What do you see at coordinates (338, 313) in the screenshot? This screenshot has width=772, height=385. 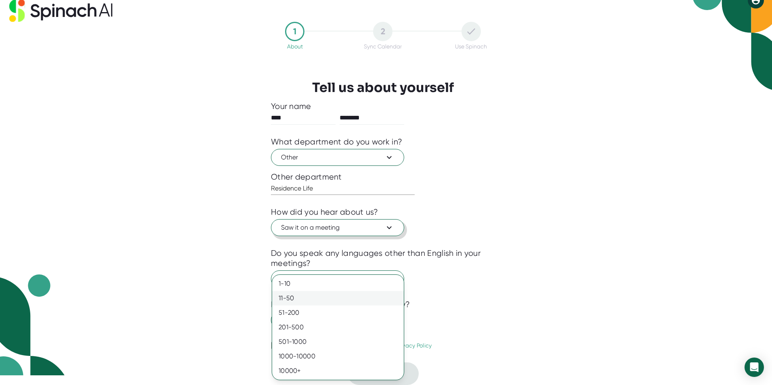 I see `div: 51-200` at bounding box center [338, 313].